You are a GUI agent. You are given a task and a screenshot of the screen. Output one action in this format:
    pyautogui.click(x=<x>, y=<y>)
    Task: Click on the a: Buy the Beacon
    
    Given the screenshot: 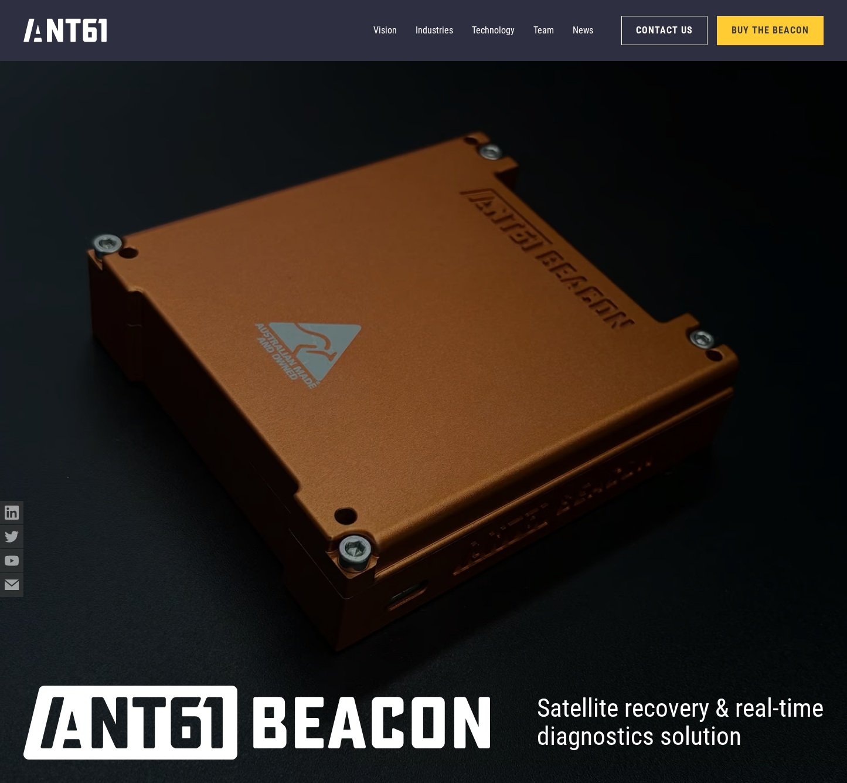 What is the action you would take?
    pyautogui.click(x=771, y=30)
    